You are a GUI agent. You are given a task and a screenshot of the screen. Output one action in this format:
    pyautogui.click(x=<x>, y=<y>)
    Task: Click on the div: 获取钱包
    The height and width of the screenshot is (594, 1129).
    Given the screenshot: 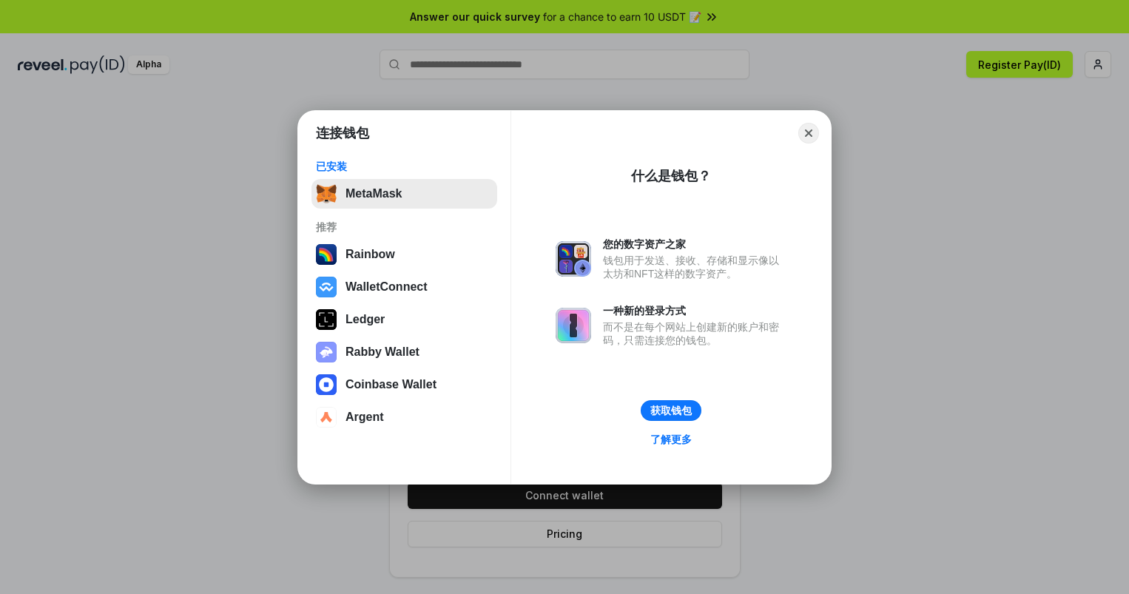 What is the action you would take?
    pyautogui.click(x=671, y=410)
    